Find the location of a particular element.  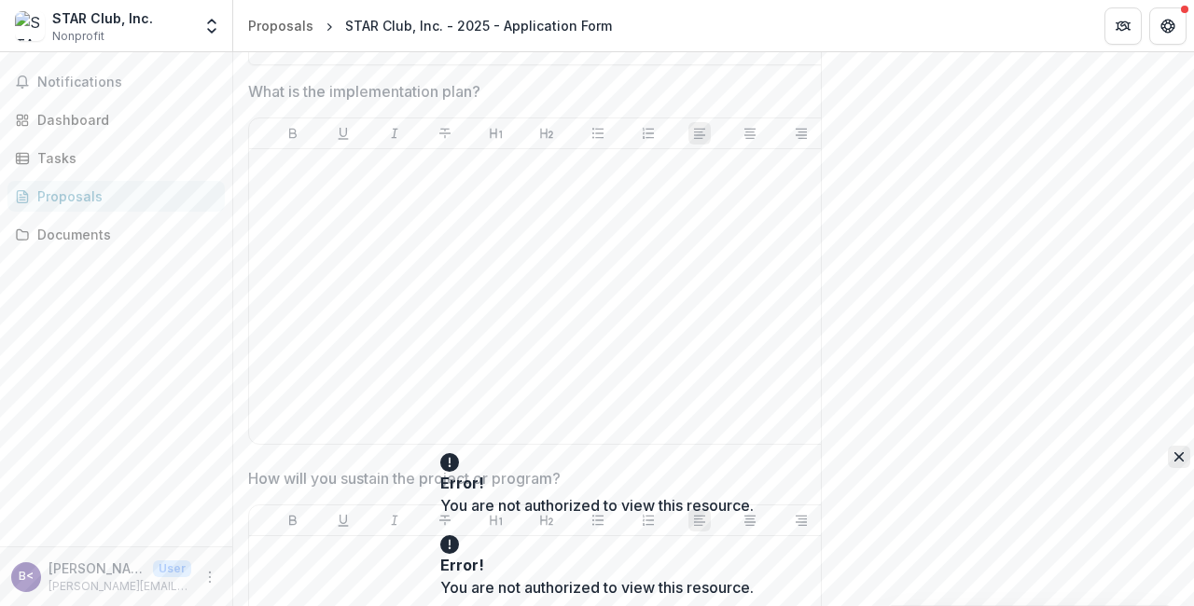

a: Tasks is located at coordinates (116, 158).